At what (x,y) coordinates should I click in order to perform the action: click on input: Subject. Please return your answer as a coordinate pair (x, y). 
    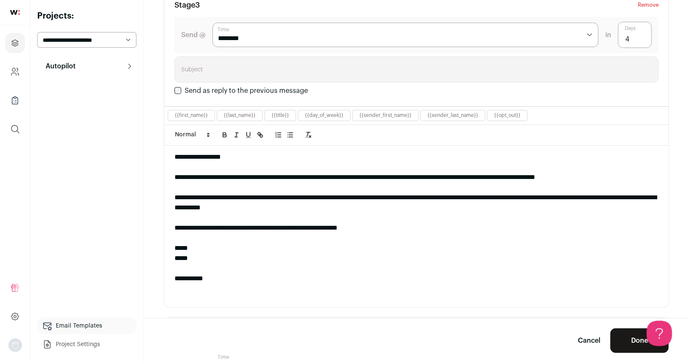
    Looking at the image, I should click on (416, 70).